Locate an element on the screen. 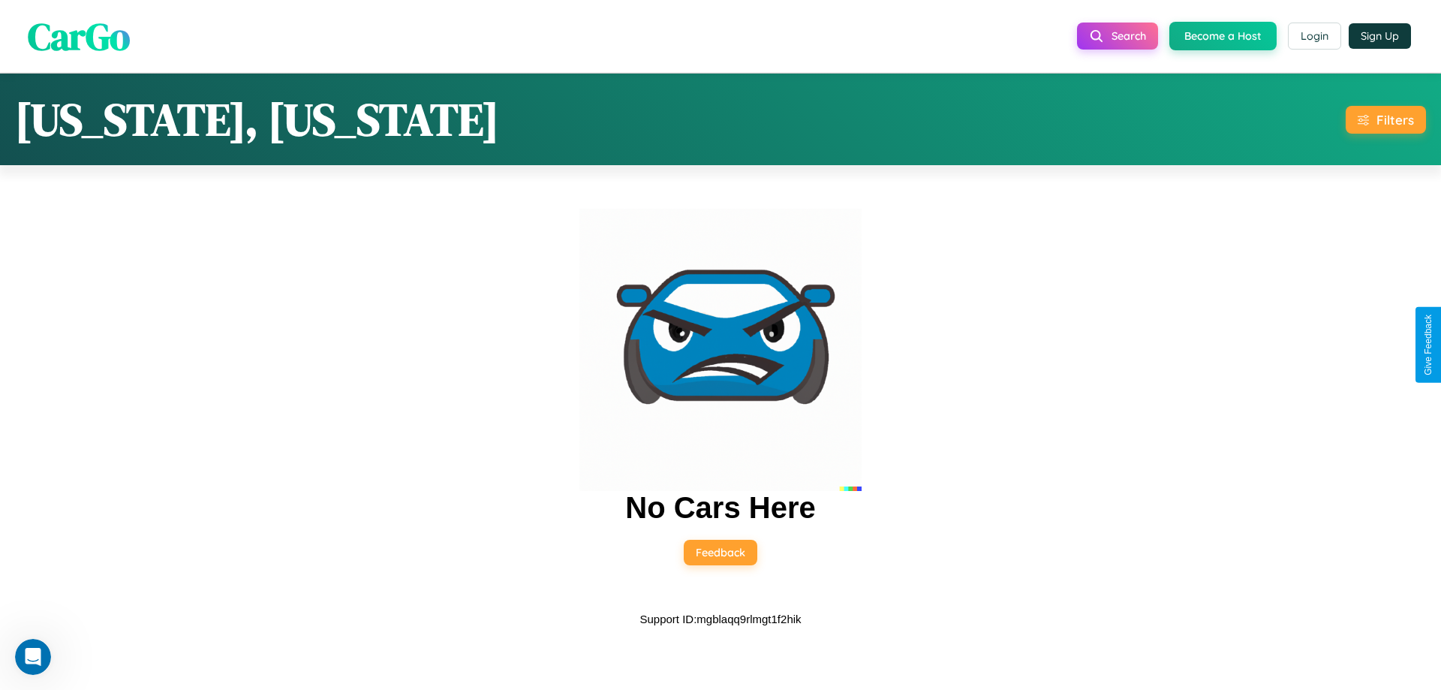 The width and height of the screenshot is (1441, 690). div: Filters is located at coordinates (1396, 119).